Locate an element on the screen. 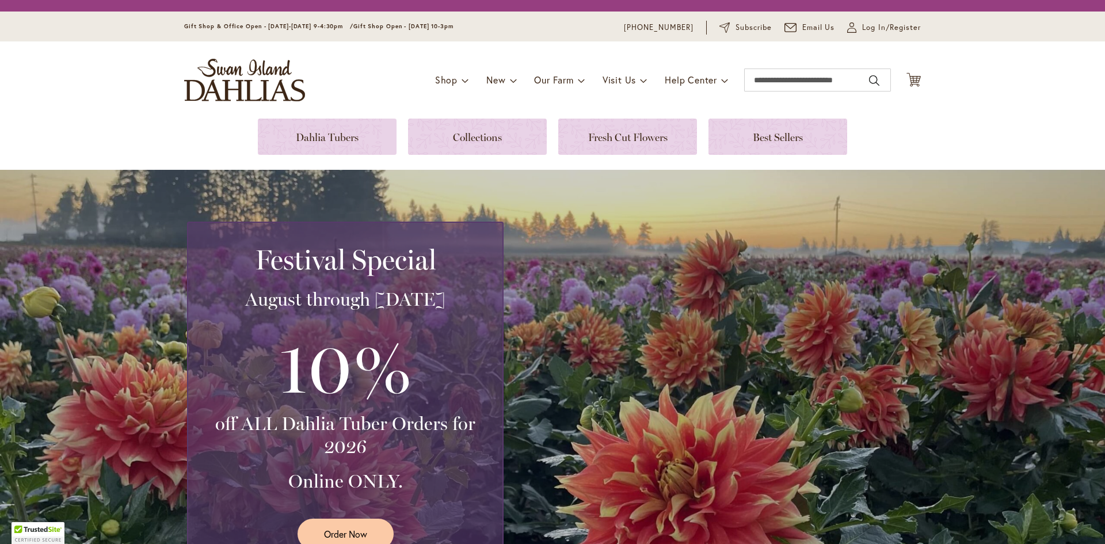  a: Email Us is located at coordinates (810, 28).